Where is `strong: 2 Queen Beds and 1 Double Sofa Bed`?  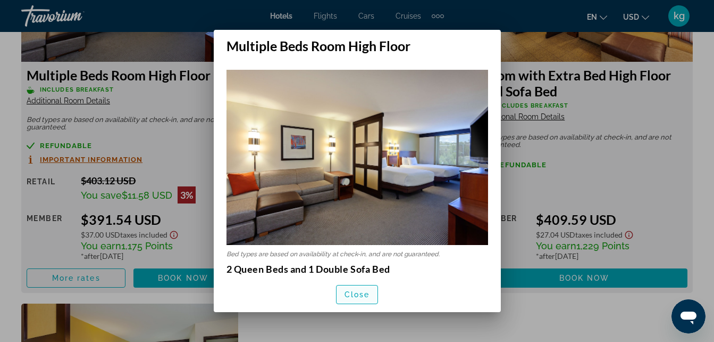
strong: 2 Queen Beds and 1 Double Sofa Bed is located at coordinates (309, 269).